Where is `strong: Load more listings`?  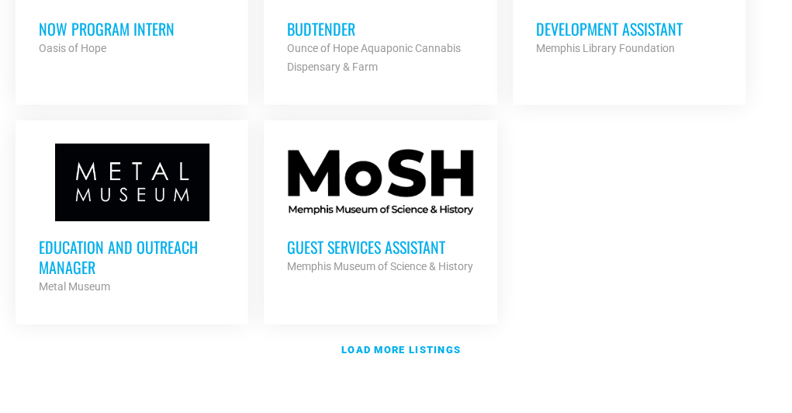 strong: Load more listings is located at coordinates (401, 349).